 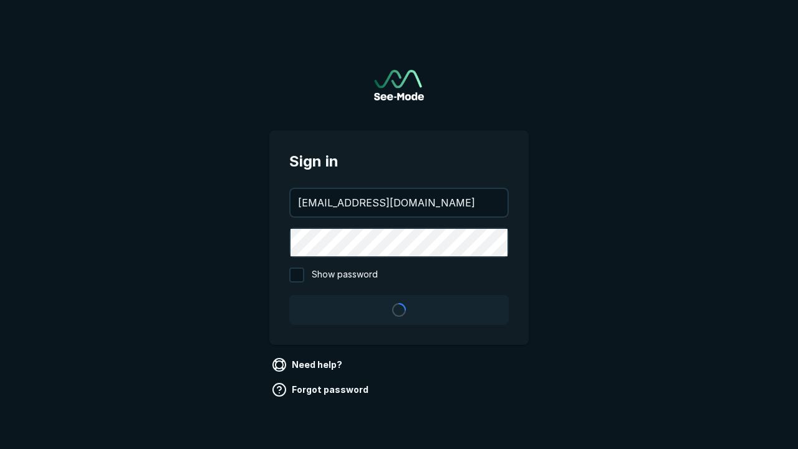 What do you see at coordinates (321, 390) in the screenshot?
I see `a: Forgot password` at bounding box center [321, 390].